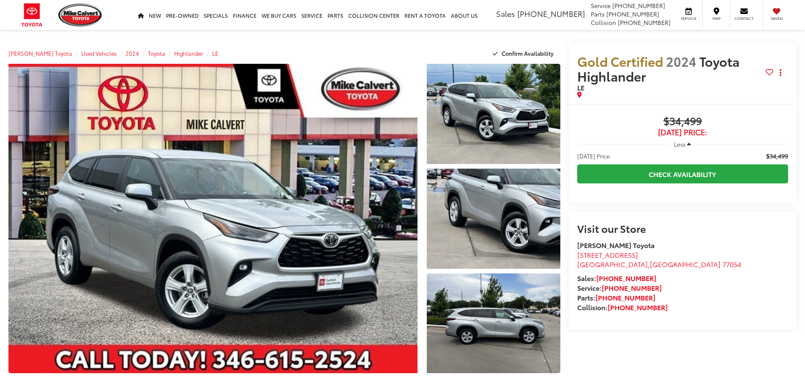 This screenshot has height=385, width=805. Describe the element at coordinates (132, 53) in the screenshot. I see `a: 2024` at that location.